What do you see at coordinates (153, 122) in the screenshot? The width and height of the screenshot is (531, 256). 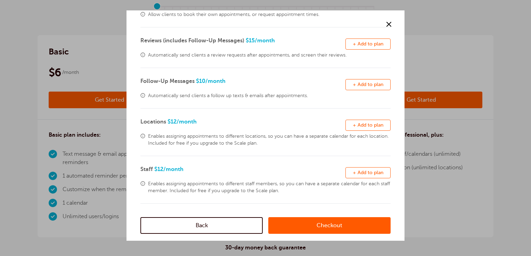 I see `span: Locations` at bounding box center [153, 122].